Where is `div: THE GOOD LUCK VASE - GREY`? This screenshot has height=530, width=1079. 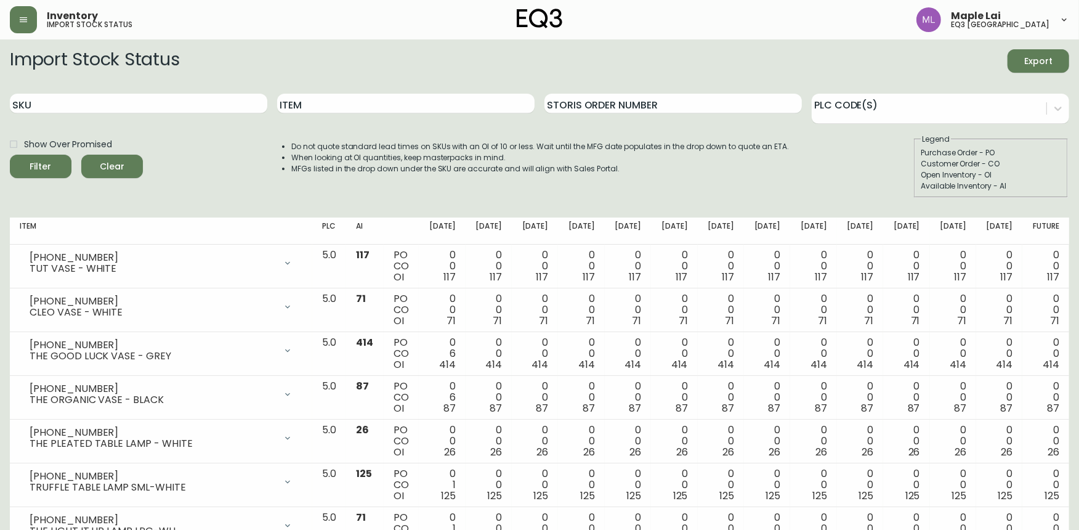 div: THE GOOD LUCK VASE - GREY is located at coordinates (152, 356).